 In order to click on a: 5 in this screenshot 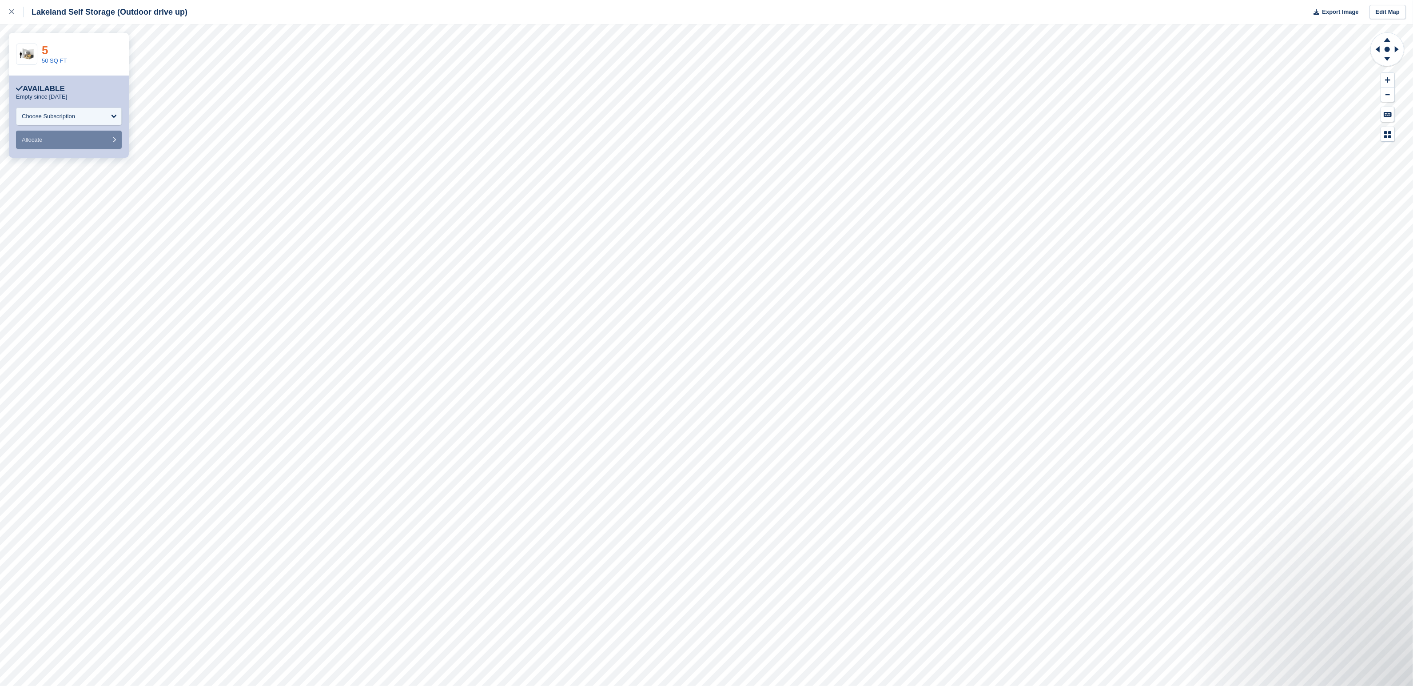, I will do `click(45, 50)`.